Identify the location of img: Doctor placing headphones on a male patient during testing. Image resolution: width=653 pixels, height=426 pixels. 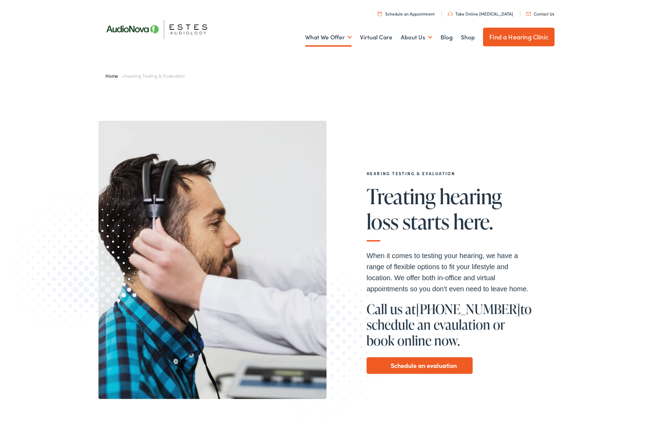
(213, 260).